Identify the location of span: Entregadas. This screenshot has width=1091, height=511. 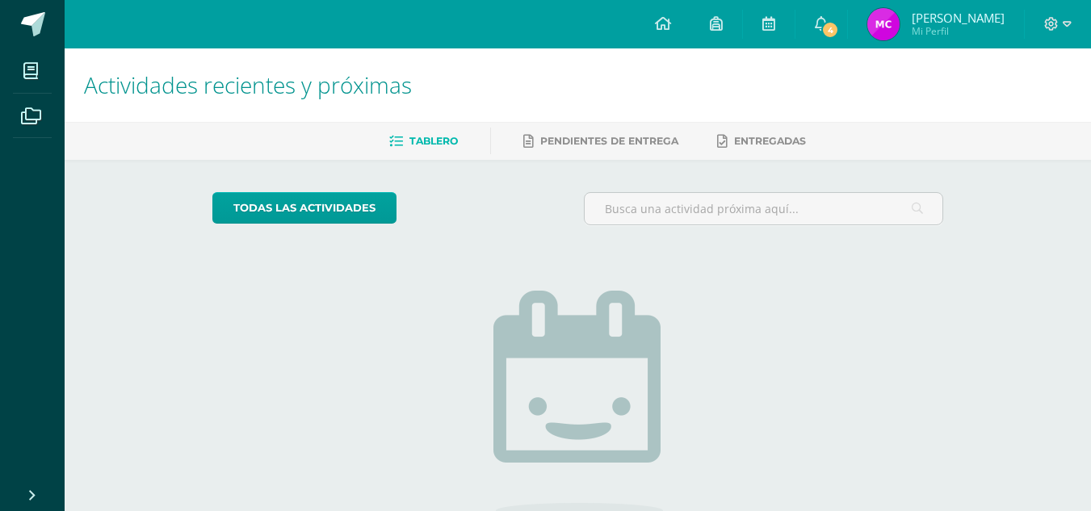
(770, 141).